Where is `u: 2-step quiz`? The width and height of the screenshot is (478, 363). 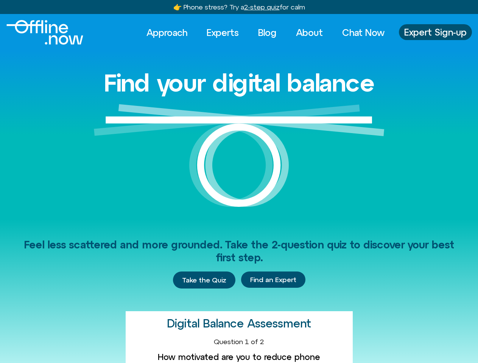
u: 2-step quiz is located at coordinates (262, 7).